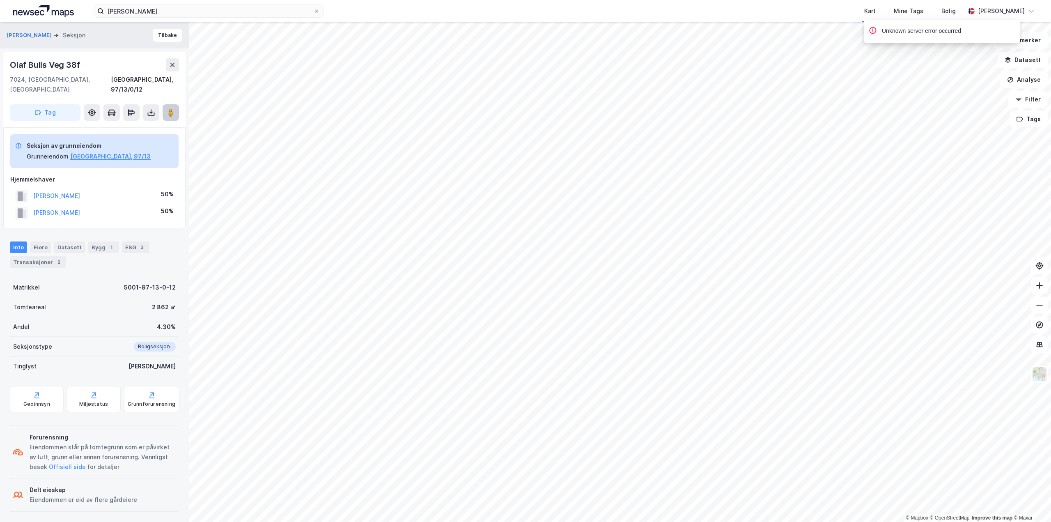 The height and width of the screenshot is (522, 1051). What do you see at coordinates (1023, 60) in the screenshot?
I see `button: Datasett` at bounding box center [1023, 60].